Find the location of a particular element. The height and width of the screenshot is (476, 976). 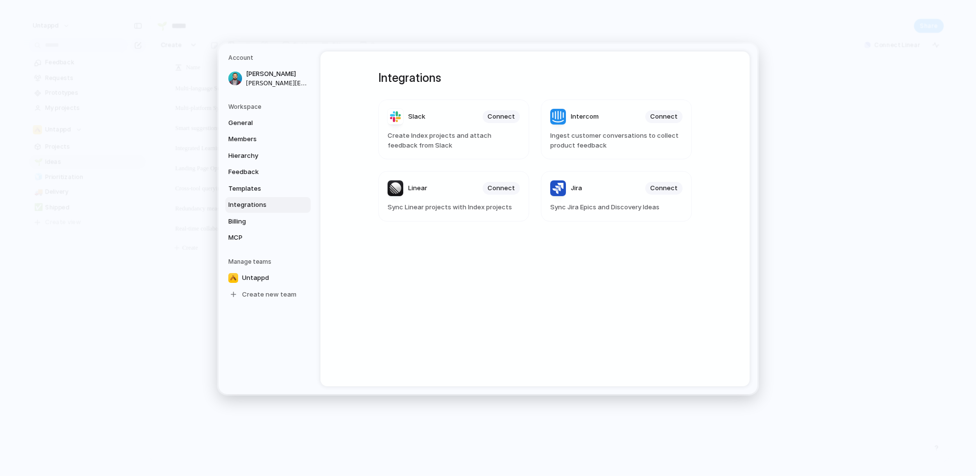

a: Hierarchy is located at coordinates (268, 156).